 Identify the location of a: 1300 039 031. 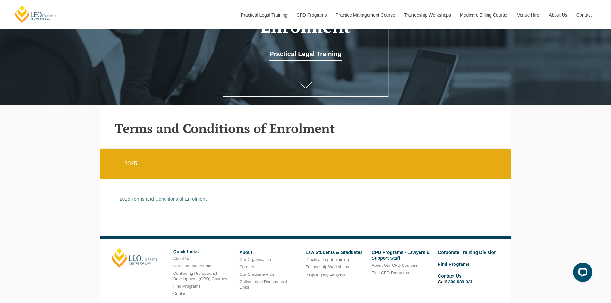
(459, 282).